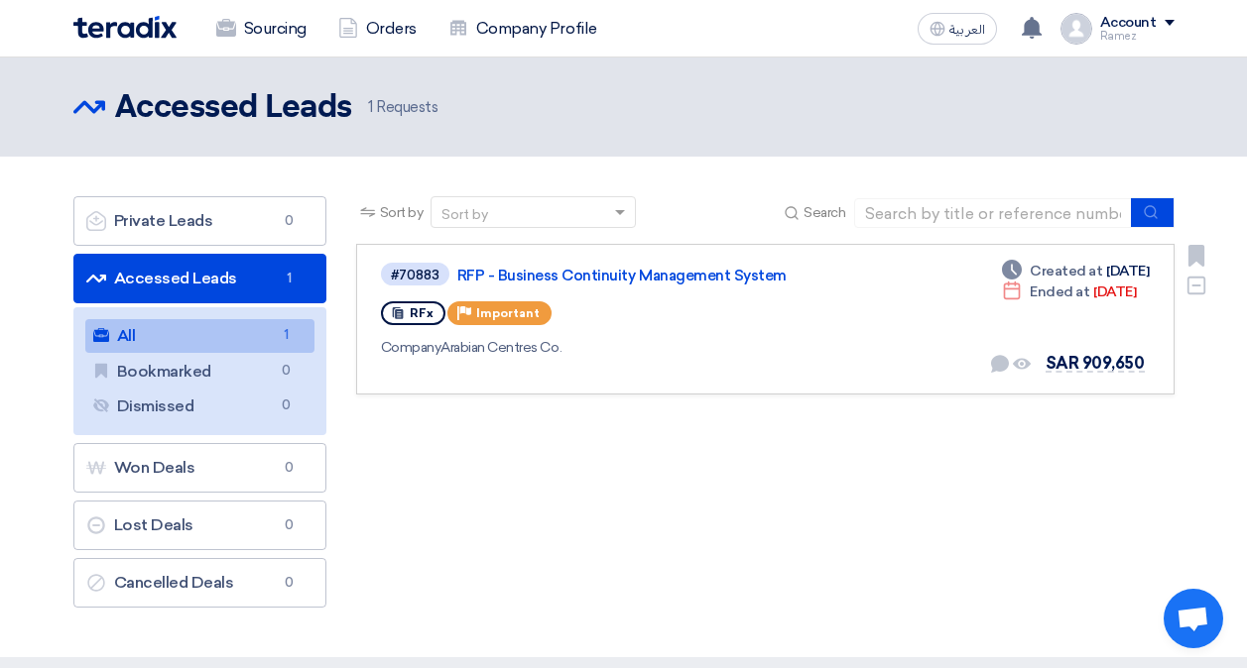 This screenshot has height=668, width=1247. Describe the element at coordinates (1095, 363) in the screenshot. I see `span: SAR 909,650` at that location.